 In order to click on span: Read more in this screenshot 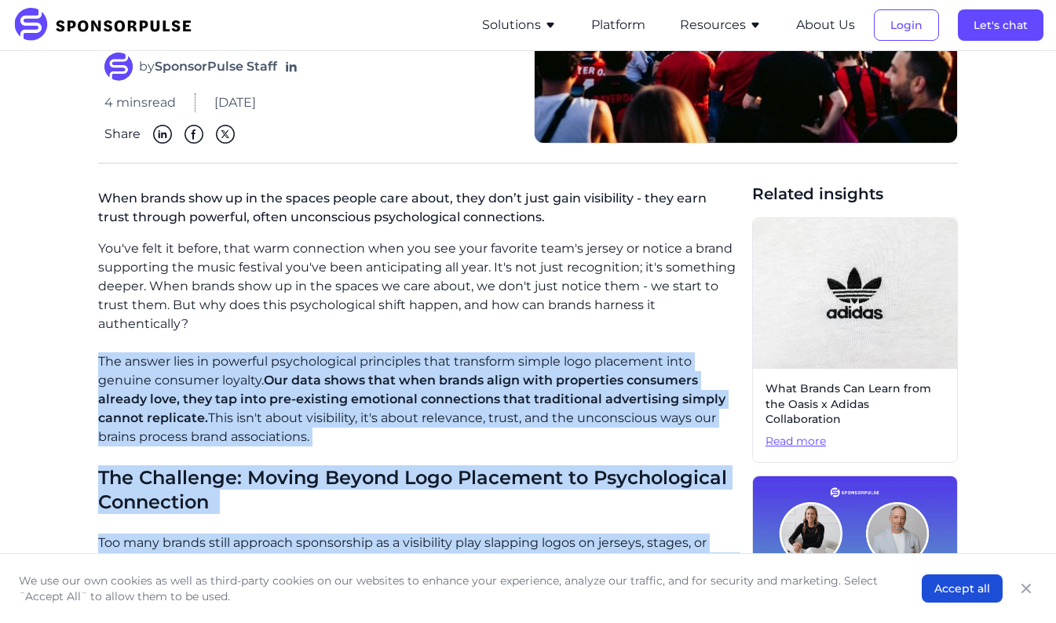, I will do `click(855, 442)`.